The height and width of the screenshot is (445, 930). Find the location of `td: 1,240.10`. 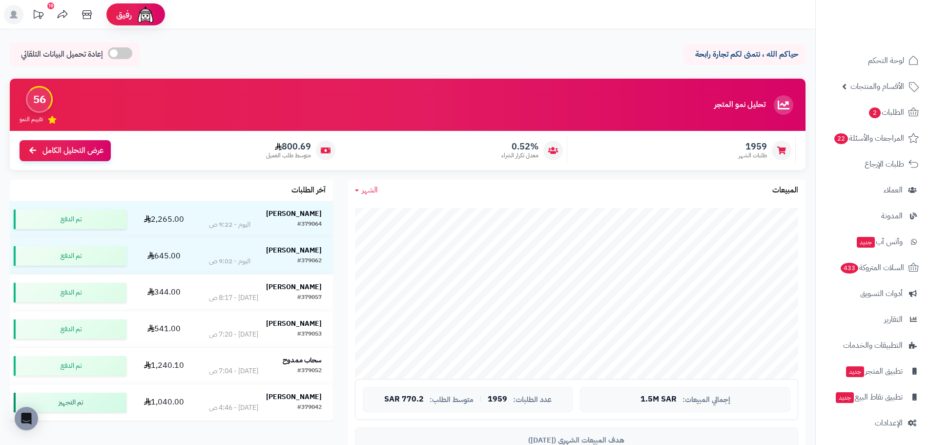

td: 1,240.10 is located at coordinates (164, 365).